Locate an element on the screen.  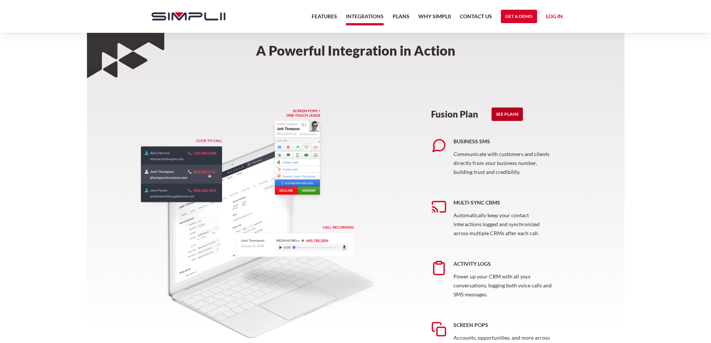
a: Multi-sync CRMsAutomatically keep your contact interactions logged and synchronized across multip... is located at coordinates (499, 220).